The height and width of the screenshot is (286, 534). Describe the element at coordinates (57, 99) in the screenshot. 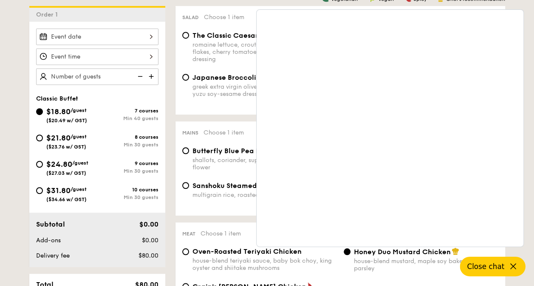

I see `span: Classic Buffet` at that location.